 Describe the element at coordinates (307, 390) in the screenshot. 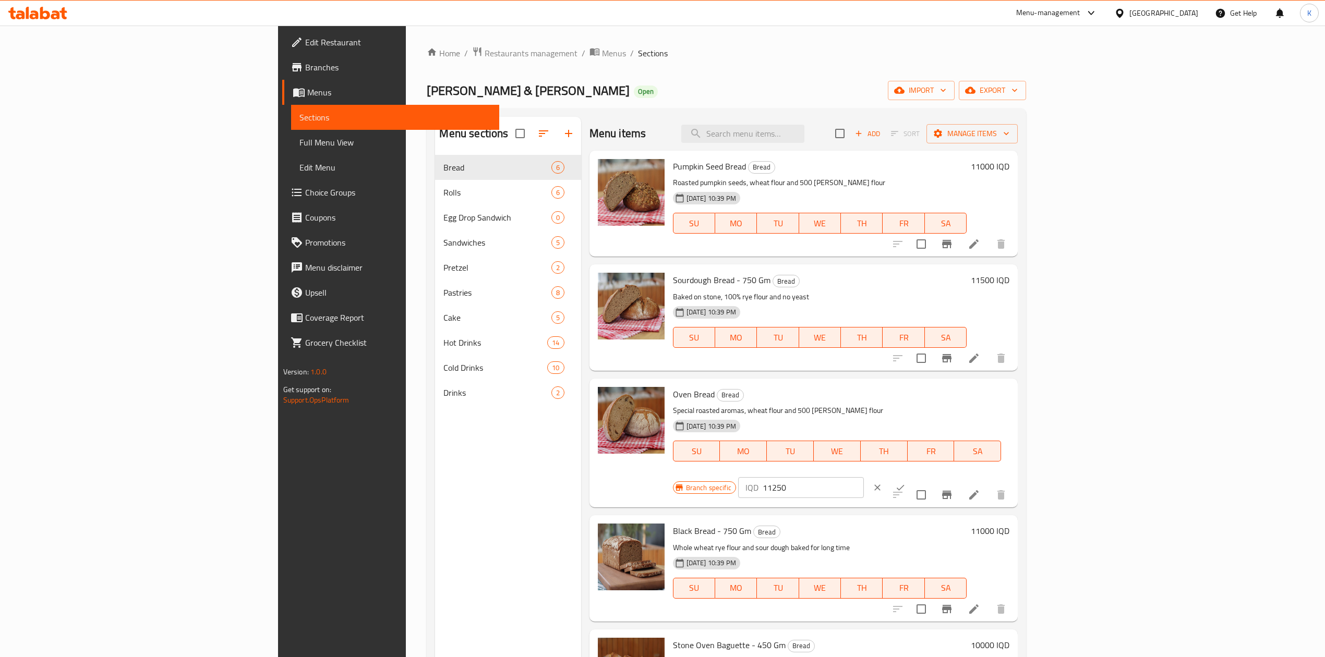

I see `span: Get support on:` at that location.